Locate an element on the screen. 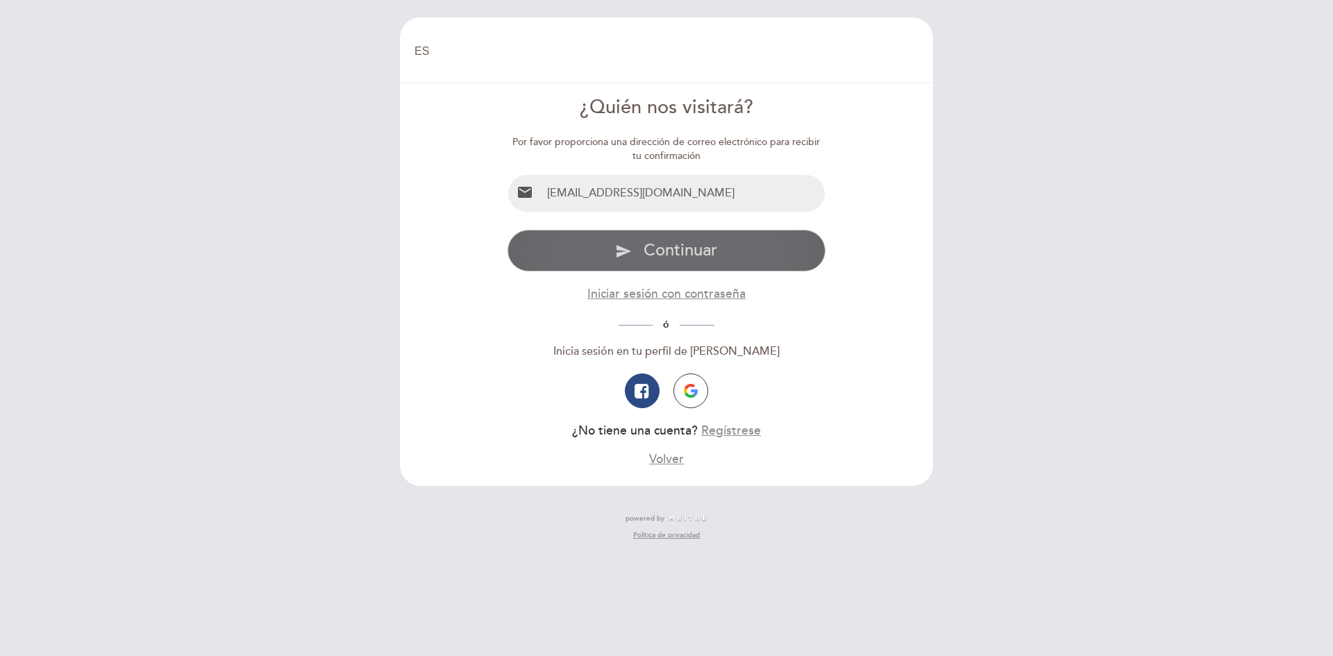 The height and width of the screenshot is (656, 1333). button: send Continuar is located at coordinates (667, 251).